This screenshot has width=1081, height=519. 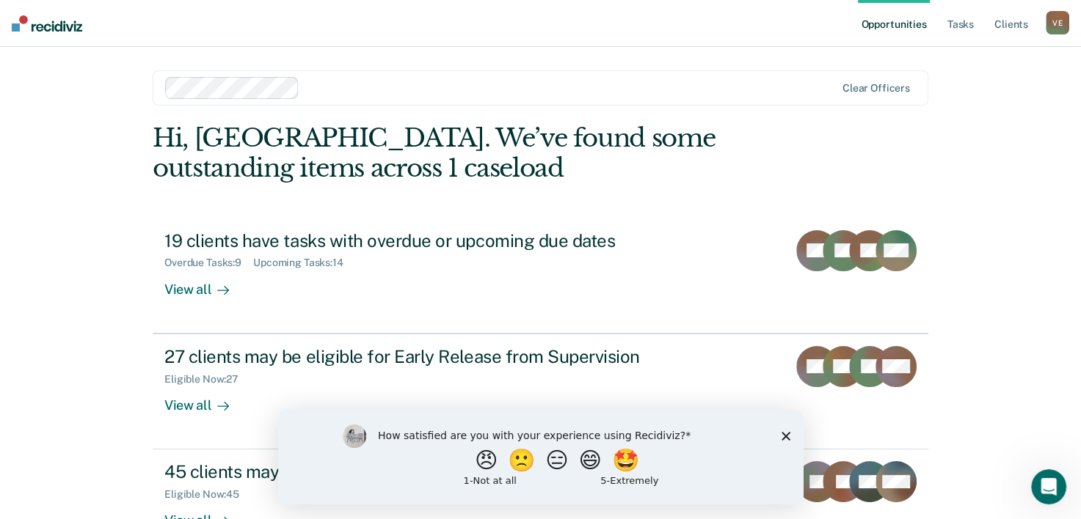 I want to click on a: 27 clients may be eligible for Early Release from SupervisionEligible Now:27View all, so click(x=540, y=392).